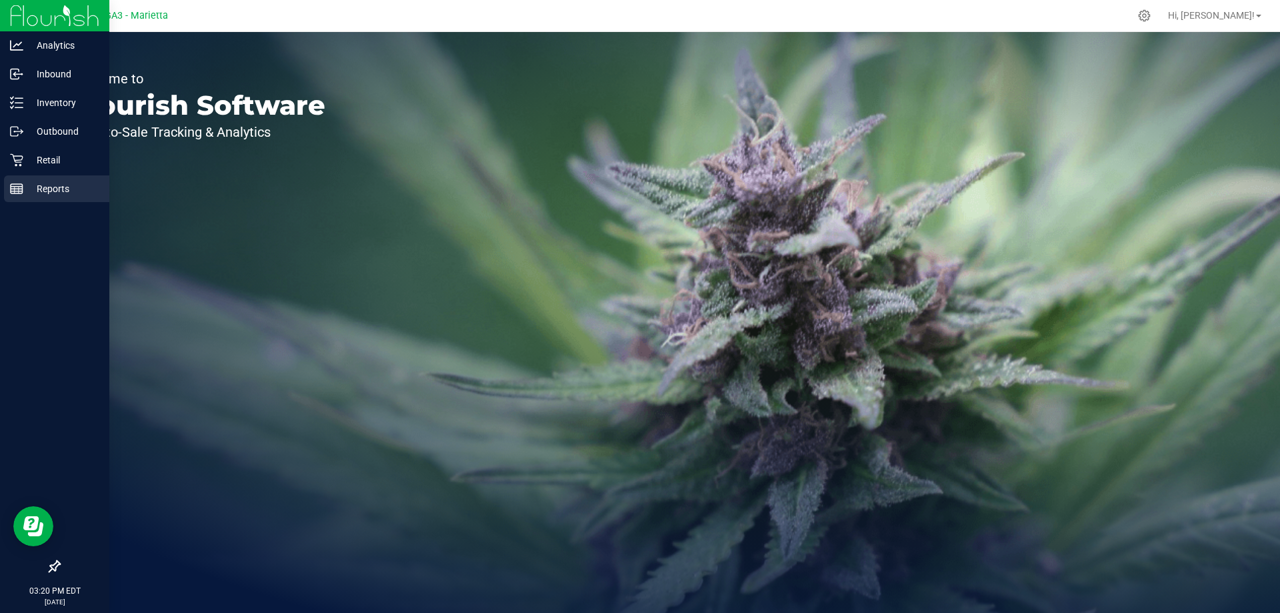 The image size is (1280, 613). I want to click on p: Inbound, so click(63, 74).